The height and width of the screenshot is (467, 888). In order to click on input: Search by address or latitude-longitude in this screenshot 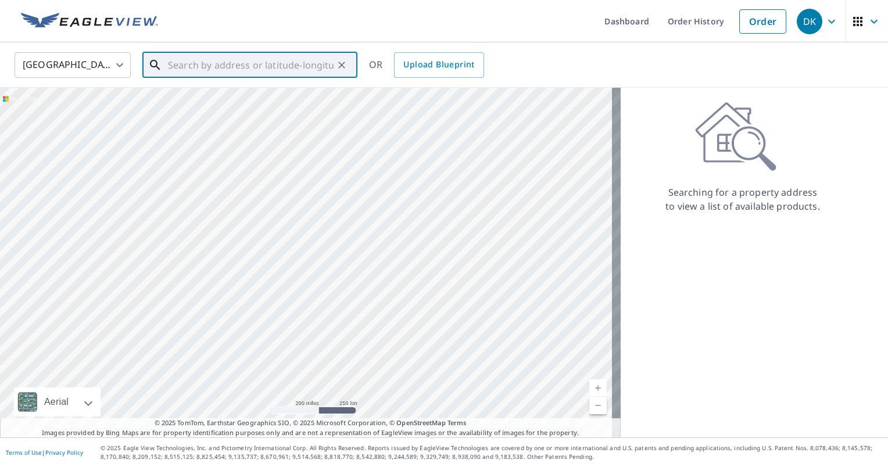, I will do `click(251, 65)`.